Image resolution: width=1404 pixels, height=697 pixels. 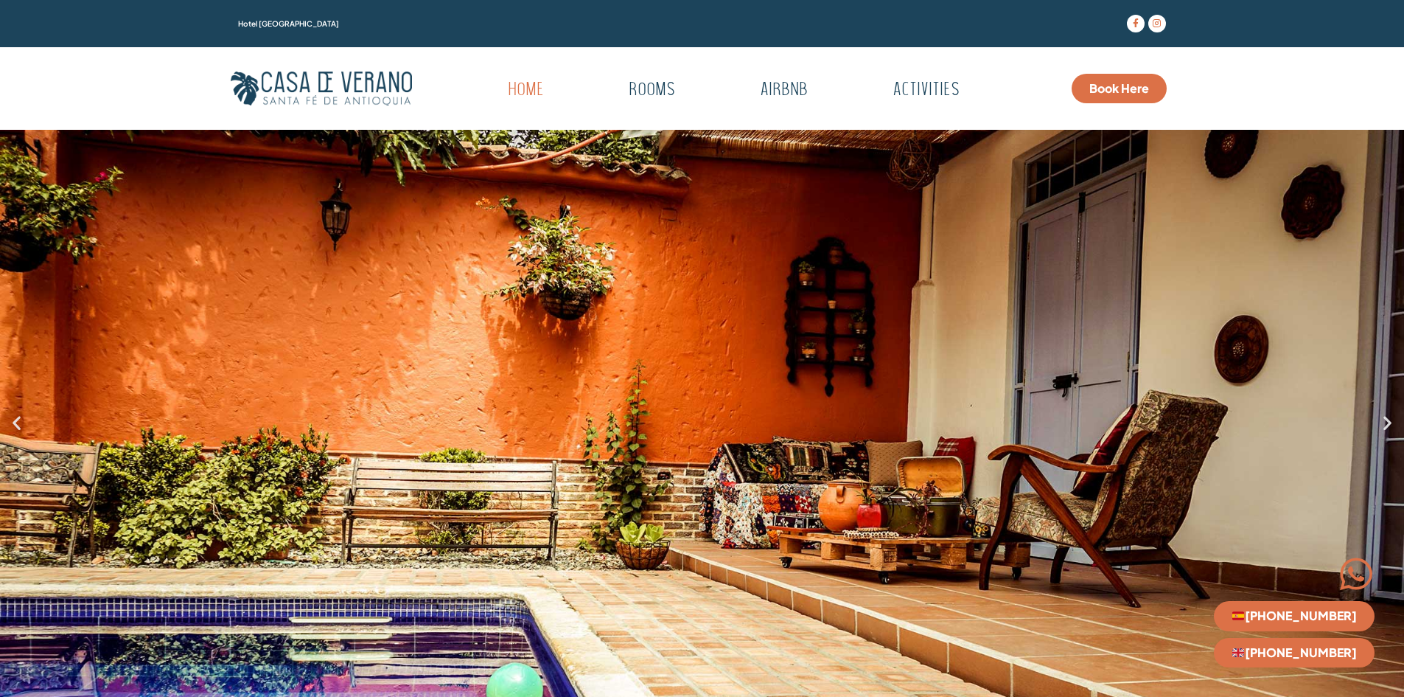 What do you see at coordinates (652, 91) in the screenshot?
I see `a: Rooms` at bounding box center [652, 91].